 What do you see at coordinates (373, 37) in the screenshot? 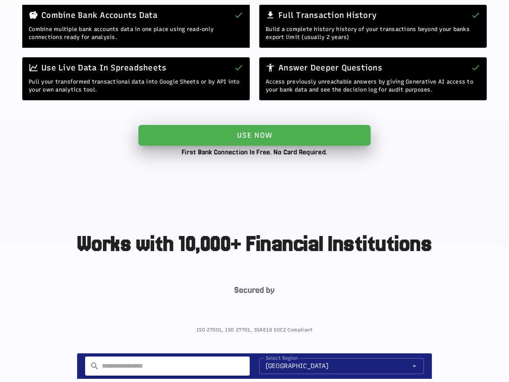
I see `div: Build a complete history history of your transactions beyond your banks export limit (usually 2 y...` at bounding box center [373, 37].